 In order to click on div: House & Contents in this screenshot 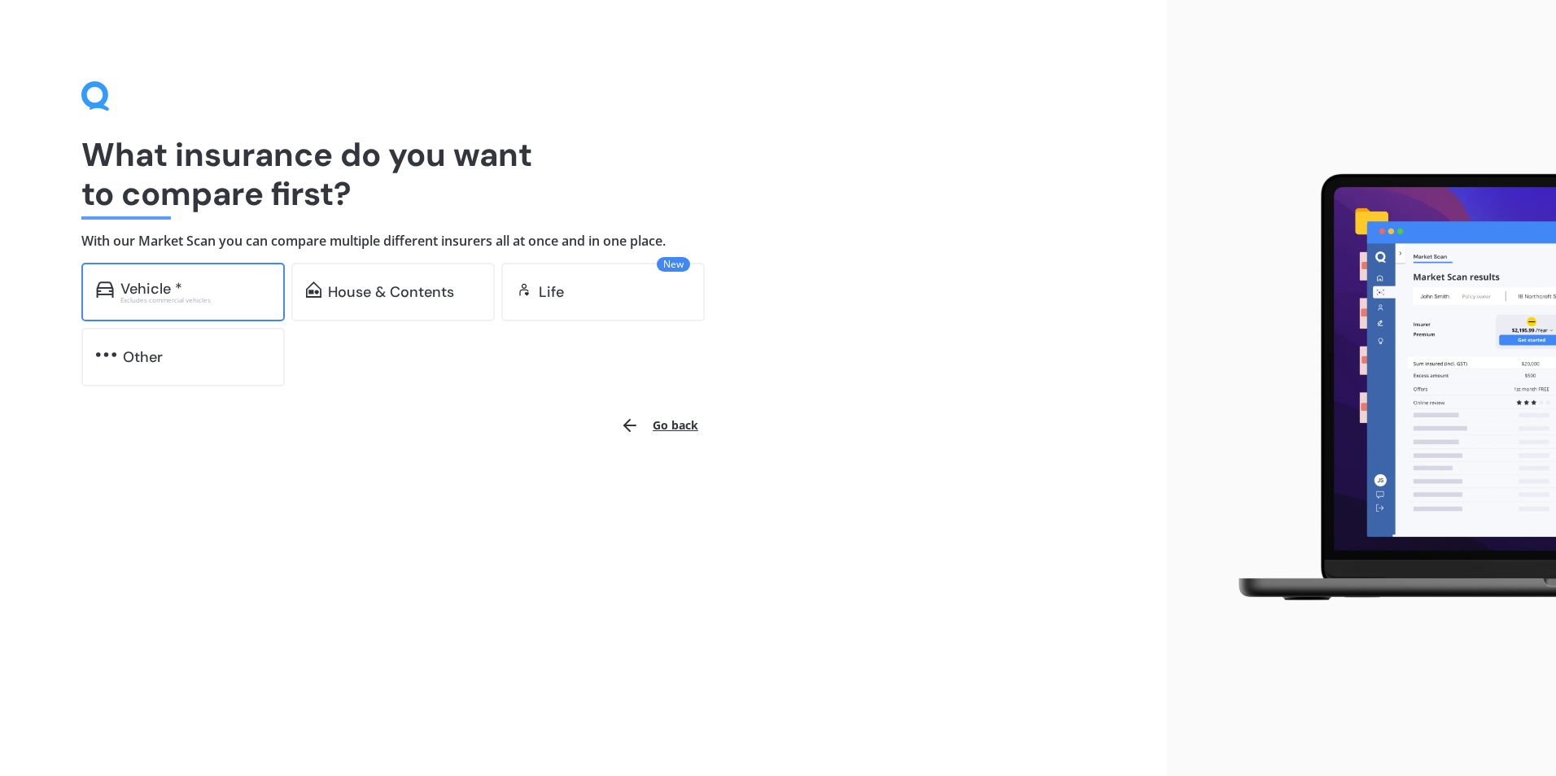, I will do `click(391, 292)`.